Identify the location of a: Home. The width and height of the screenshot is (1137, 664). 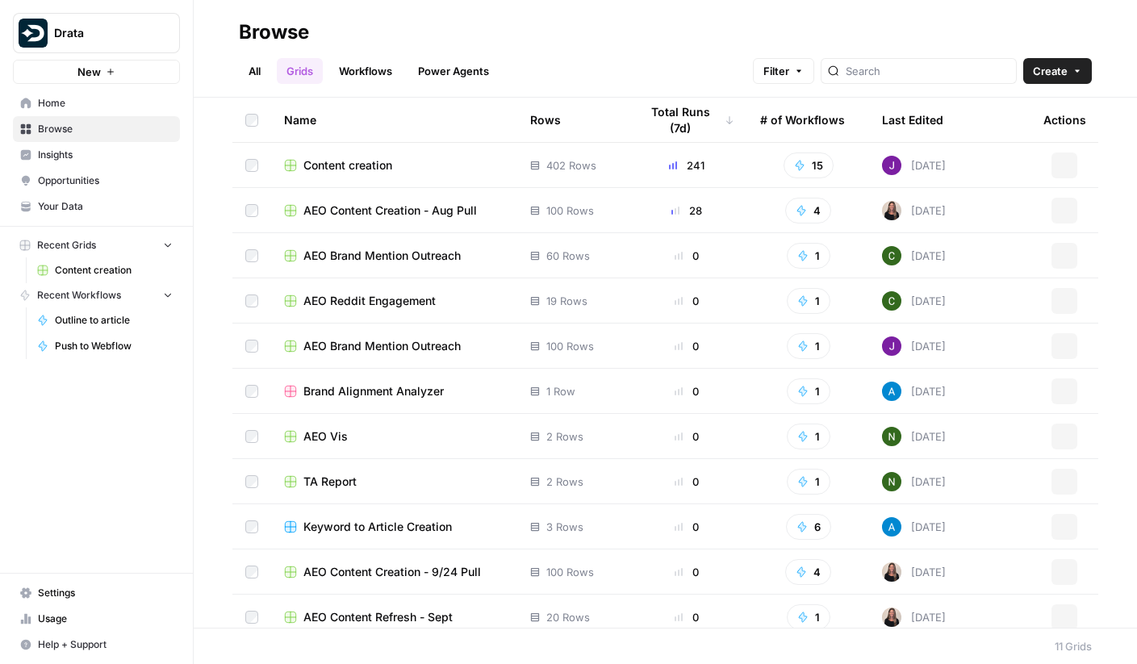
(96, 103).